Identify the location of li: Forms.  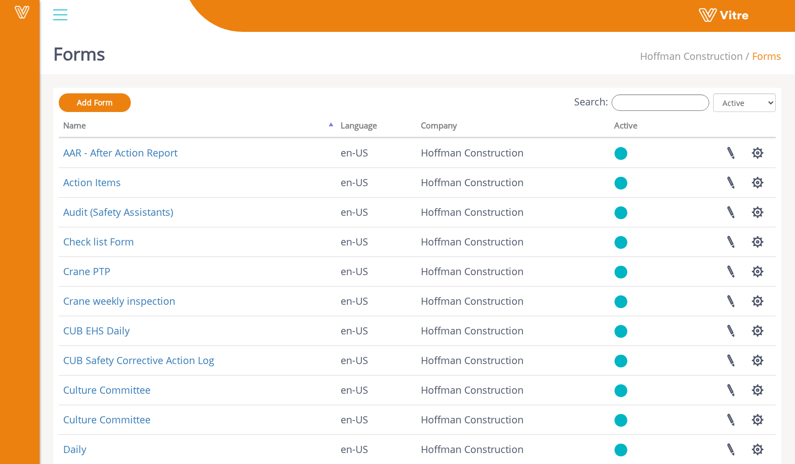
(762, 57).